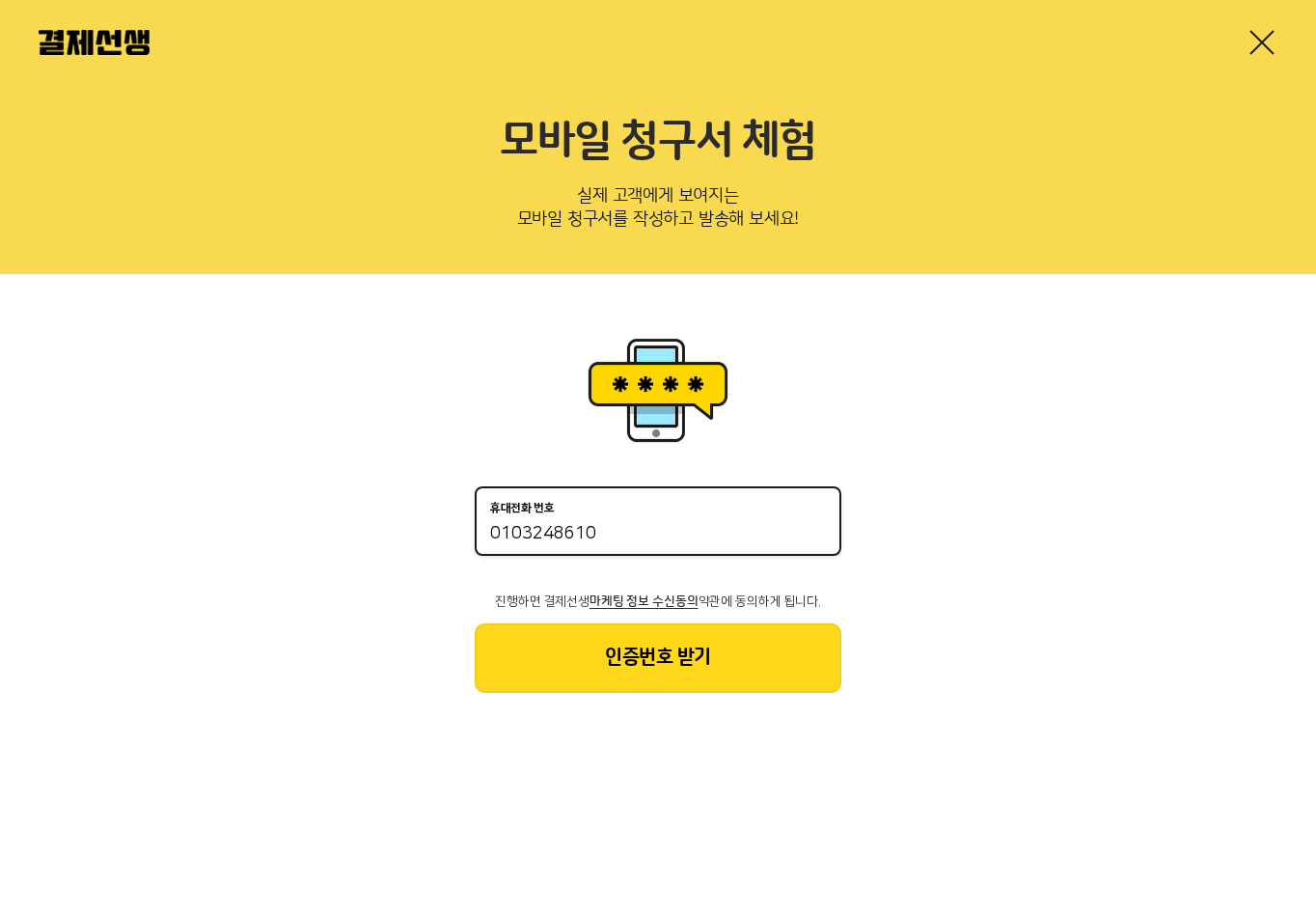 The height and width of the screenshot is (911, 1316). Describe the element at coordinates (644, 601) in the screenshot. I see `span: 마케팅 정보 수신동의` at that location.